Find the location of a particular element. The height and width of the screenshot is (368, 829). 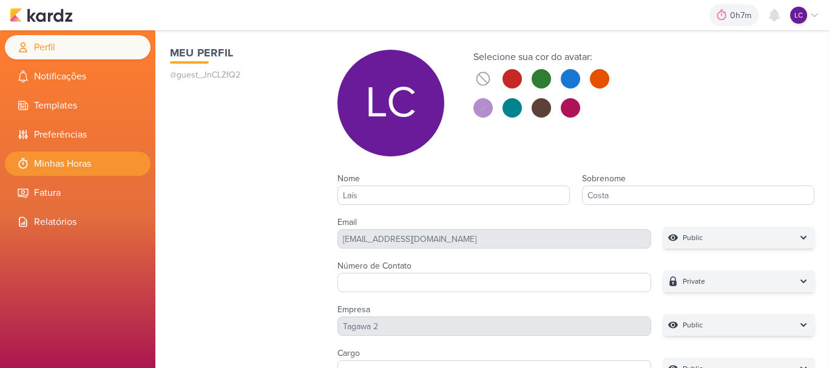

h1: Meu Perfil is located at coordinates (242, 53).